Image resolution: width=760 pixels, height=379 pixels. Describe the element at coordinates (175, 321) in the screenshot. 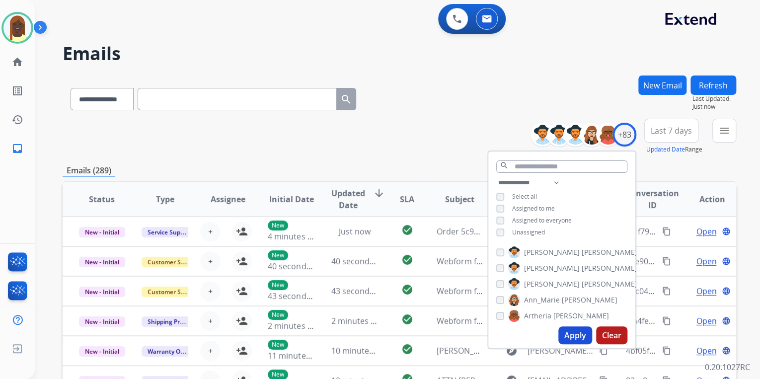

I see `span: Shipping Protection` at that location.